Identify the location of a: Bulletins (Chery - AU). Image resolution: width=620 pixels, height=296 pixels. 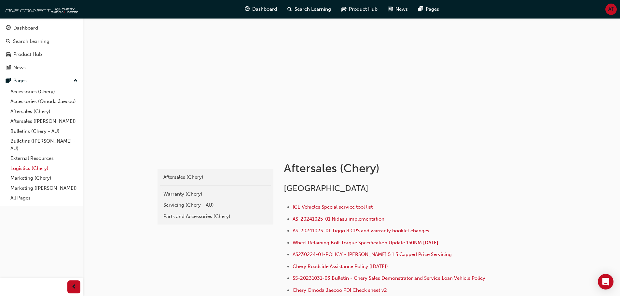
(44, 131).